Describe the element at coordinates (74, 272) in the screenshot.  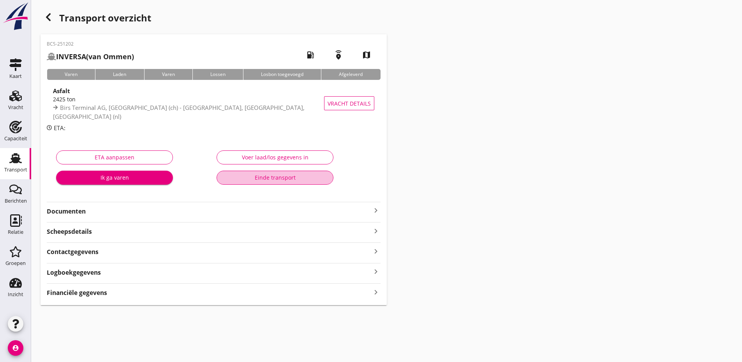
I see `strong: Logboekgegevens` at that location.